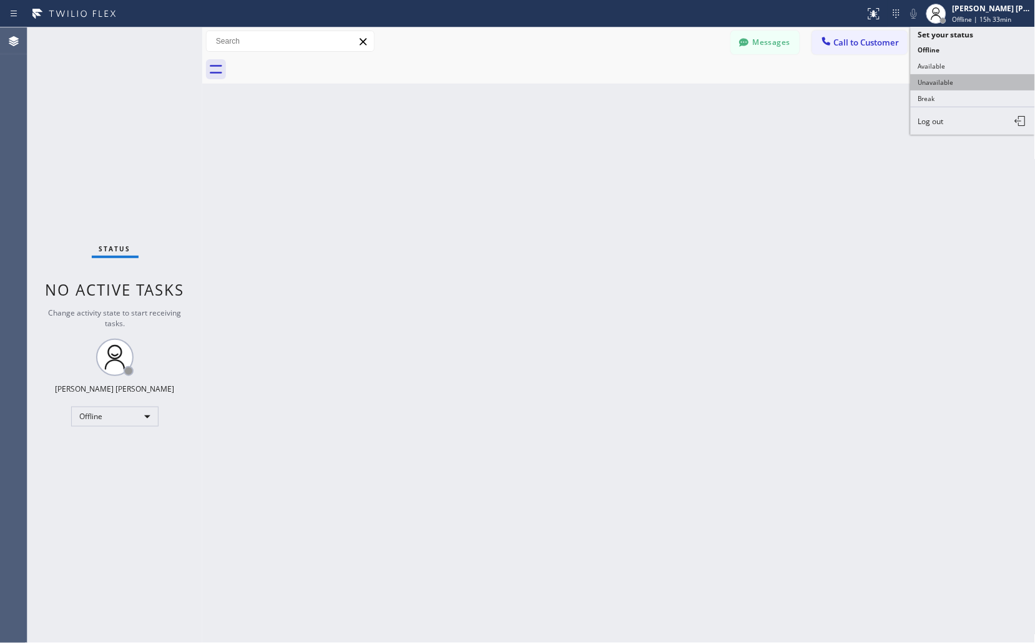 This screenshot has height=643, width=1035. I want to click on button: Mute, so click(914, 14).